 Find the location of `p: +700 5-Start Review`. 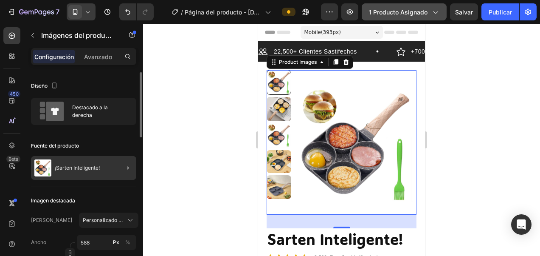

p: +700 5-Start Review is located at coordinates (182, 28).